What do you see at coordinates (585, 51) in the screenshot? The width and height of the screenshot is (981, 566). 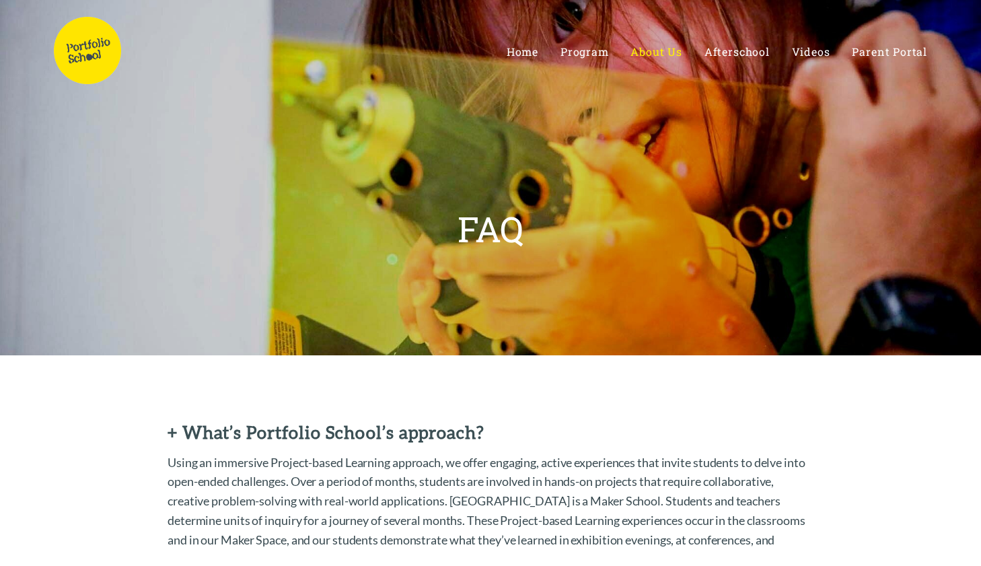 I see `span: Program` at bounding box center [585, 51].